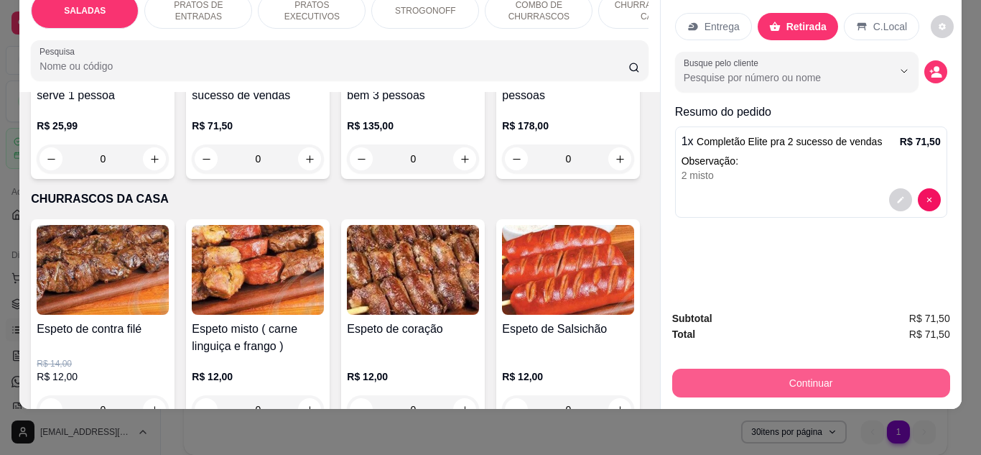 This screenshot has width=981, height=455. I want to click on p: CHURRASCOS DA CASA, so click(339, 199).